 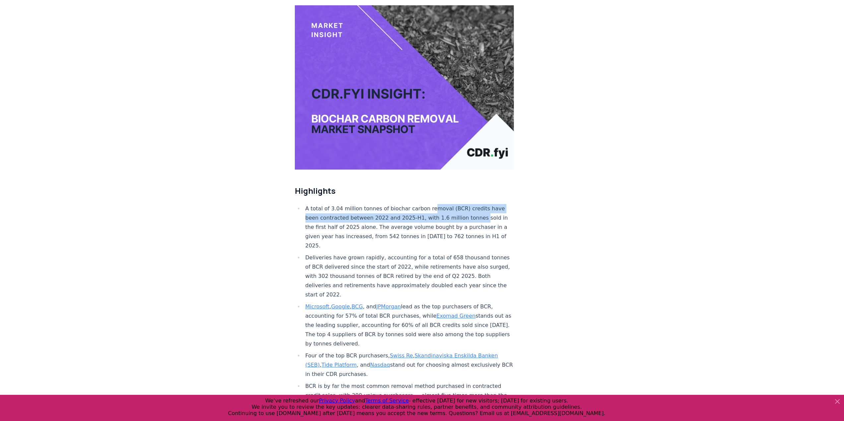 I want to click on a: Exomad Green, so click(x=456, y=316).